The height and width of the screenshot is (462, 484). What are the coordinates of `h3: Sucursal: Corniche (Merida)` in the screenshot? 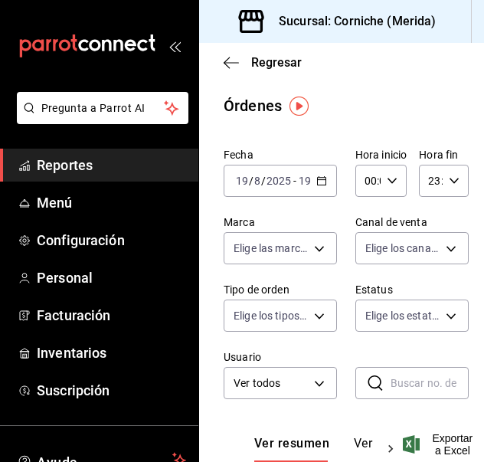 It's located at (351, 21).